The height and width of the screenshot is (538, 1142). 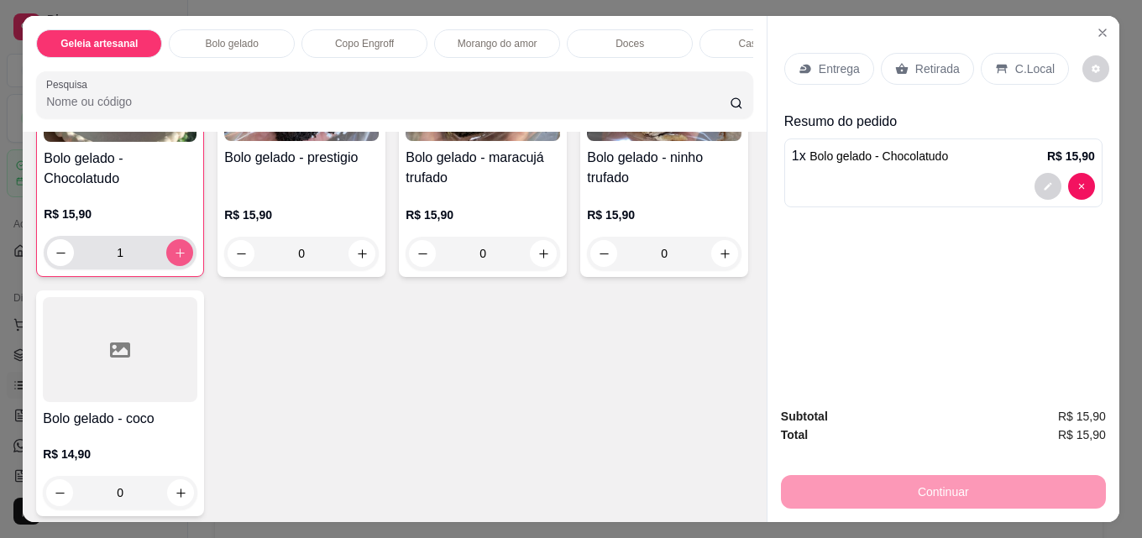 What do you see at coordinates (794, 435) in the screenshot?
I see `strong: Total` at bounding box center [794, 435].